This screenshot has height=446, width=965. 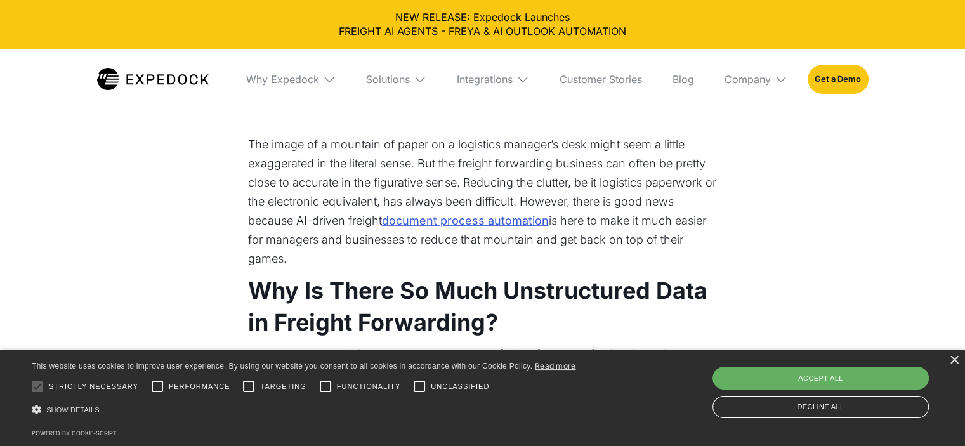 I want to click on span: This website uses cookies to improve user experience. By using our website you consent to all coo..., so click(x=282, y=366).